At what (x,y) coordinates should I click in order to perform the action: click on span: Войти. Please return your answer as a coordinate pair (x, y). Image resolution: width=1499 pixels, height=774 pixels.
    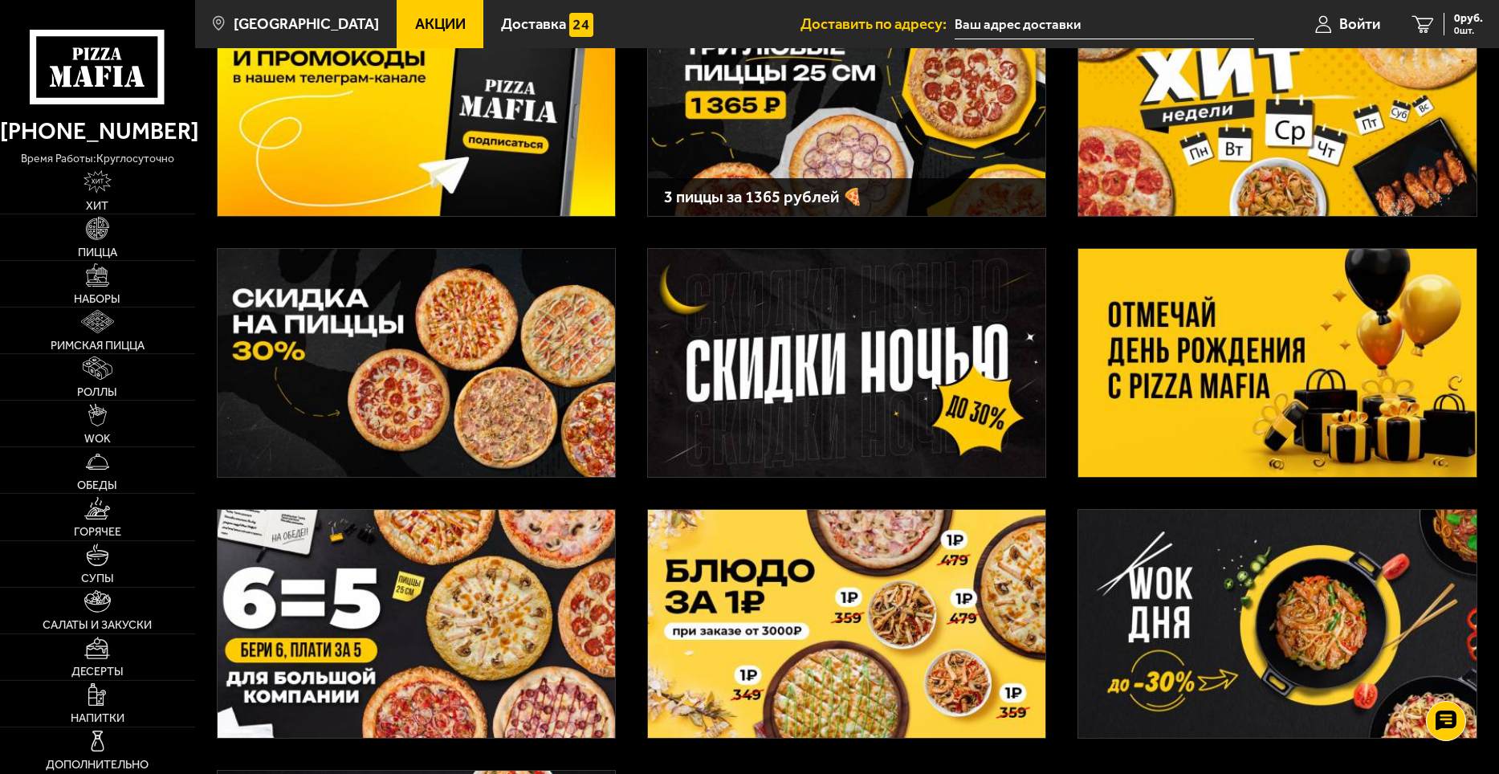
    Looking at the image, I should click on (1359, 24).